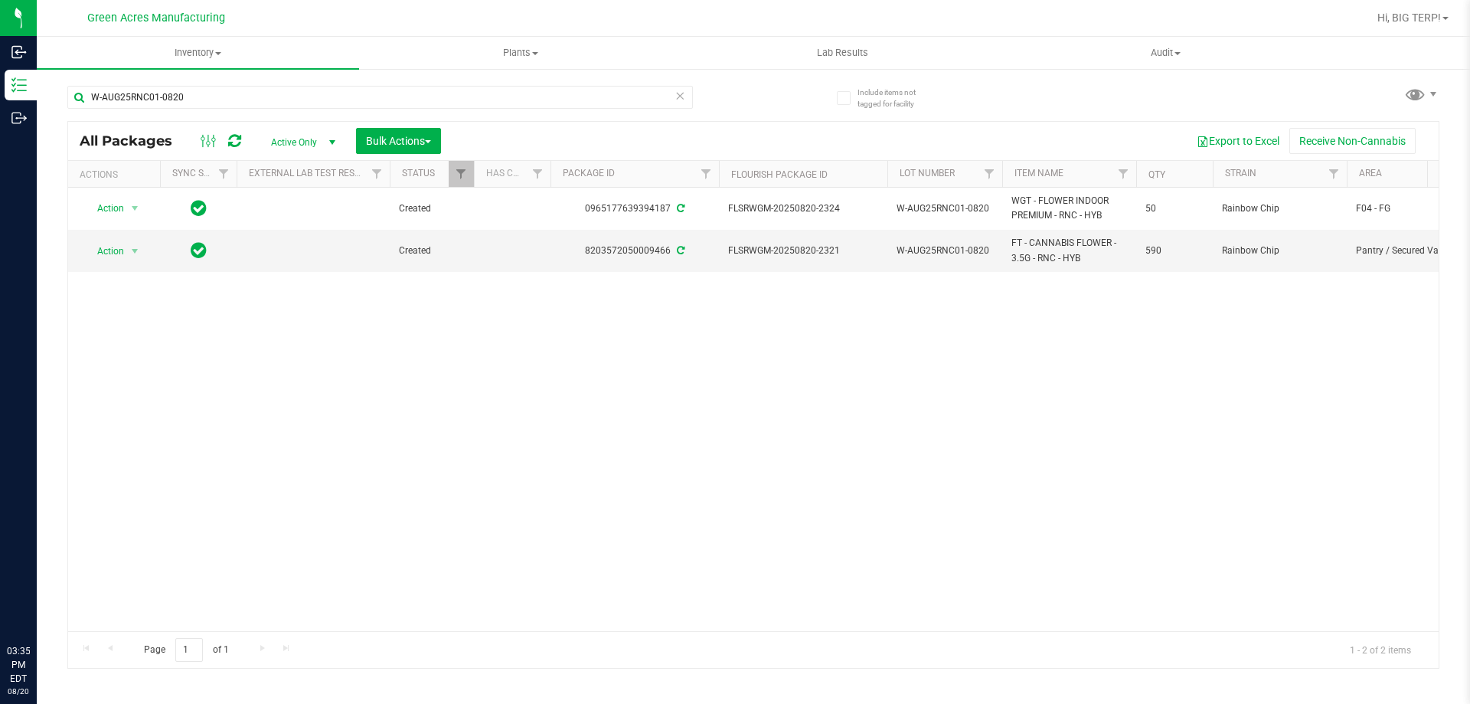 The image size is (1470, 704). What do you see at coordinates (398, 141) in the screenshot?
I see `button: Bulk Actions` at bounding box center [398, 141].